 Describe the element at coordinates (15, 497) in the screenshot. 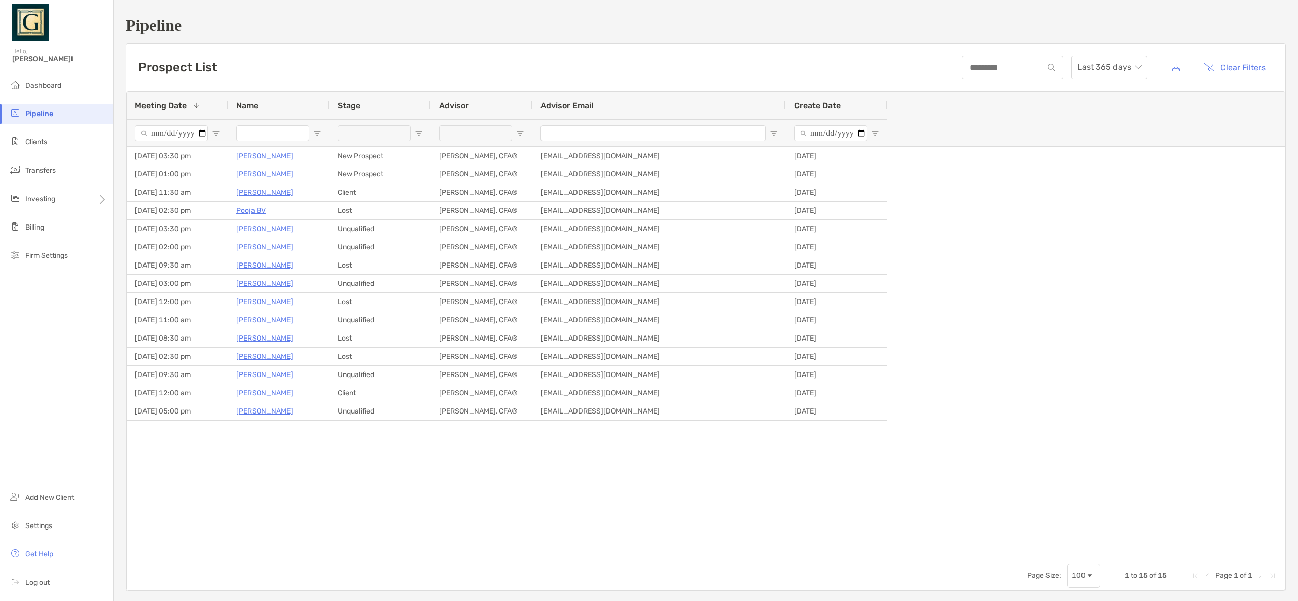

I see `img: add_new_client icon` at that location.